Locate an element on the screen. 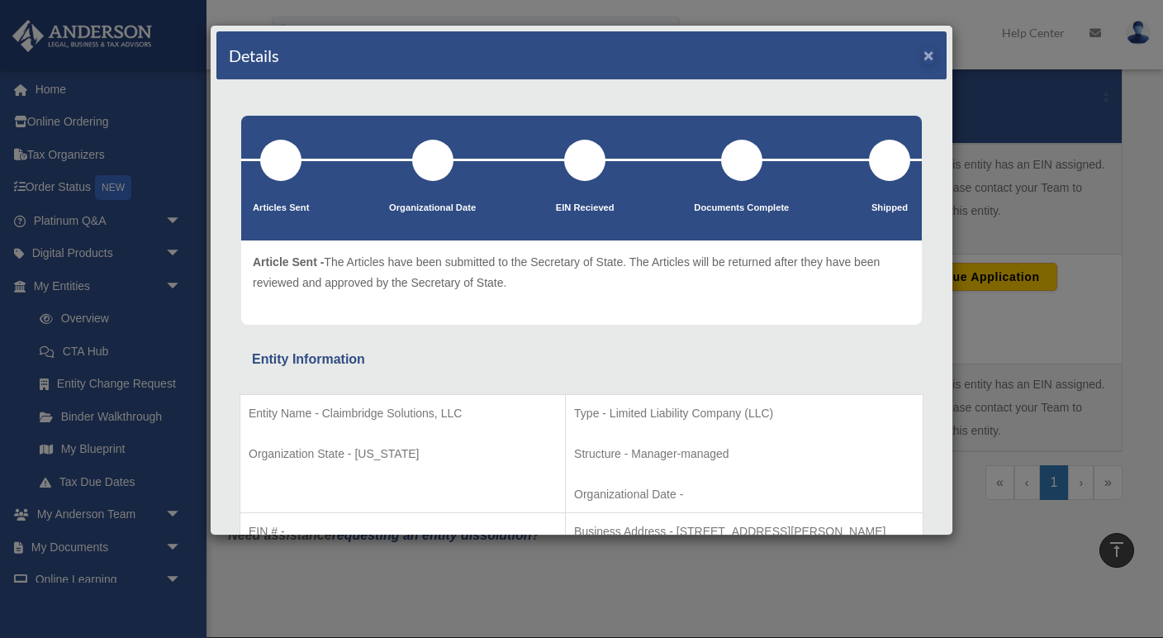  div: Entity Information is located at coordinates (582, 359).